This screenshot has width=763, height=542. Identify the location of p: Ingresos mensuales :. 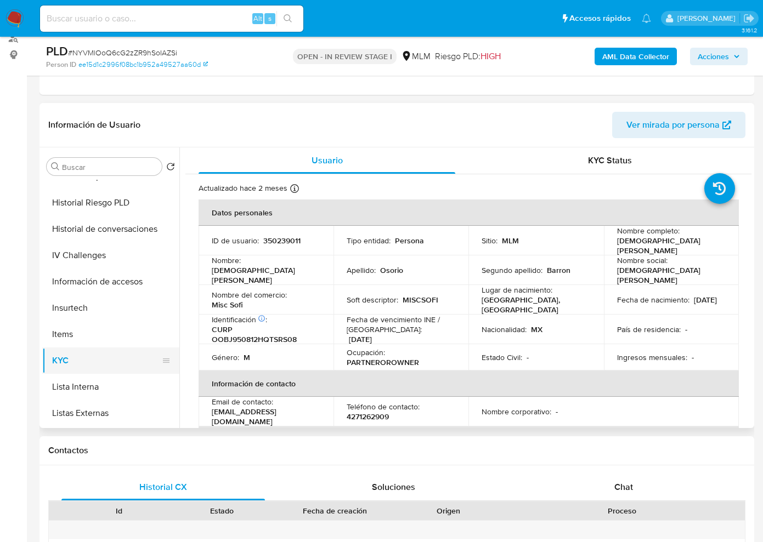
(652, 358).